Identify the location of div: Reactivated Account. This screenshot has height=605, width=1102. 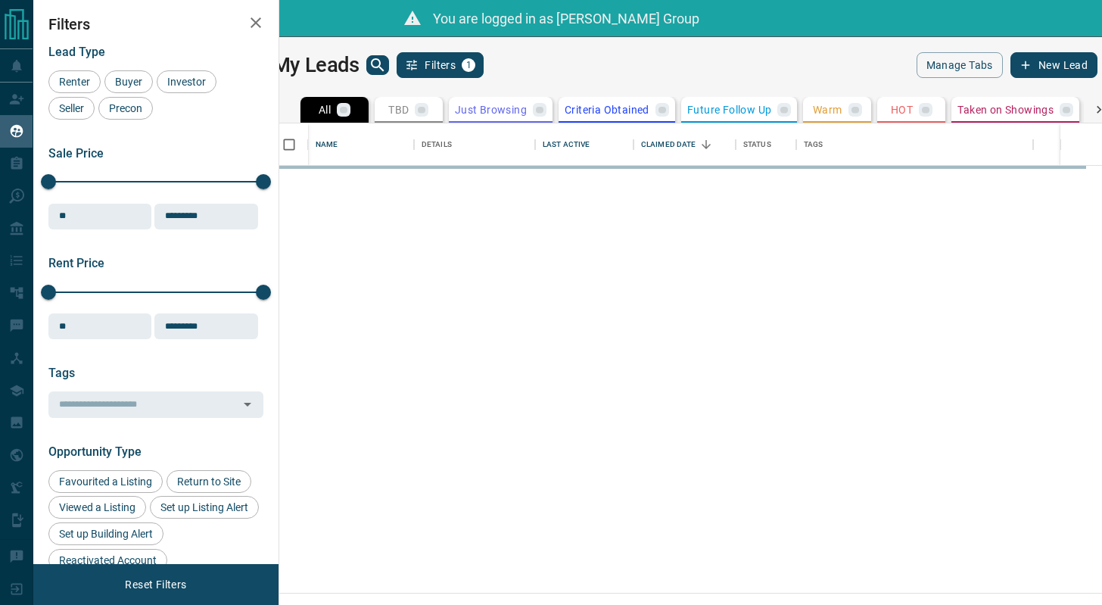
(107, 560).